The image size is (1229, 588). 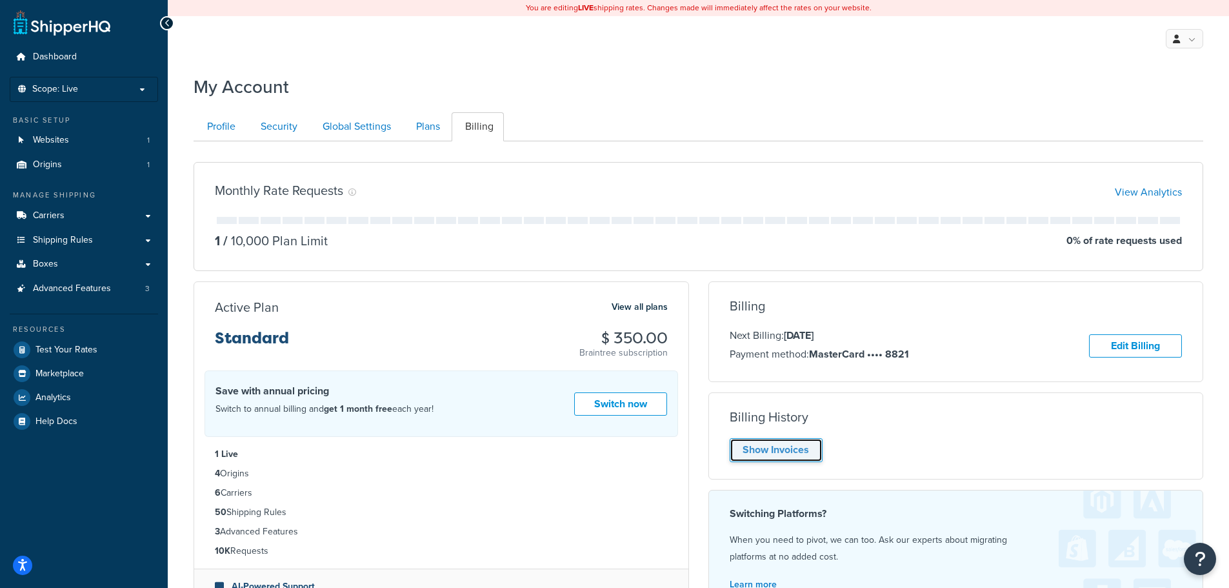 What do you see at coordinates (217, 241) in the screenshot?
I see `p: 1` at bounding box center [217, 241].